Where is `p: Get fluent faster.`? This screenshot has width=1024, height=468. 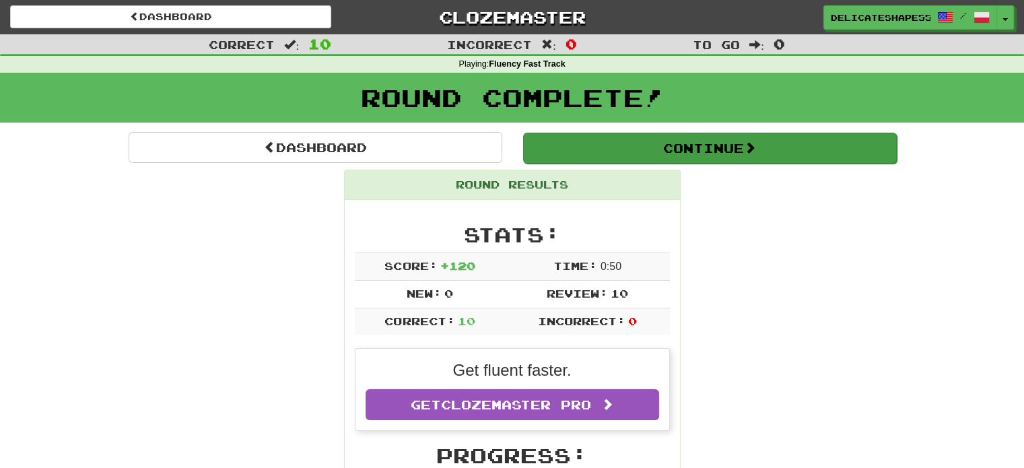 p: Get fluent faster. is located at coordinates (512, 370).